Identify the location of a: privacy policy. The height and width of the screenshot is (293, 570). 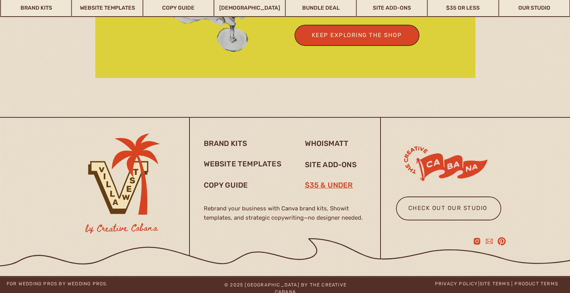
(456, 284).